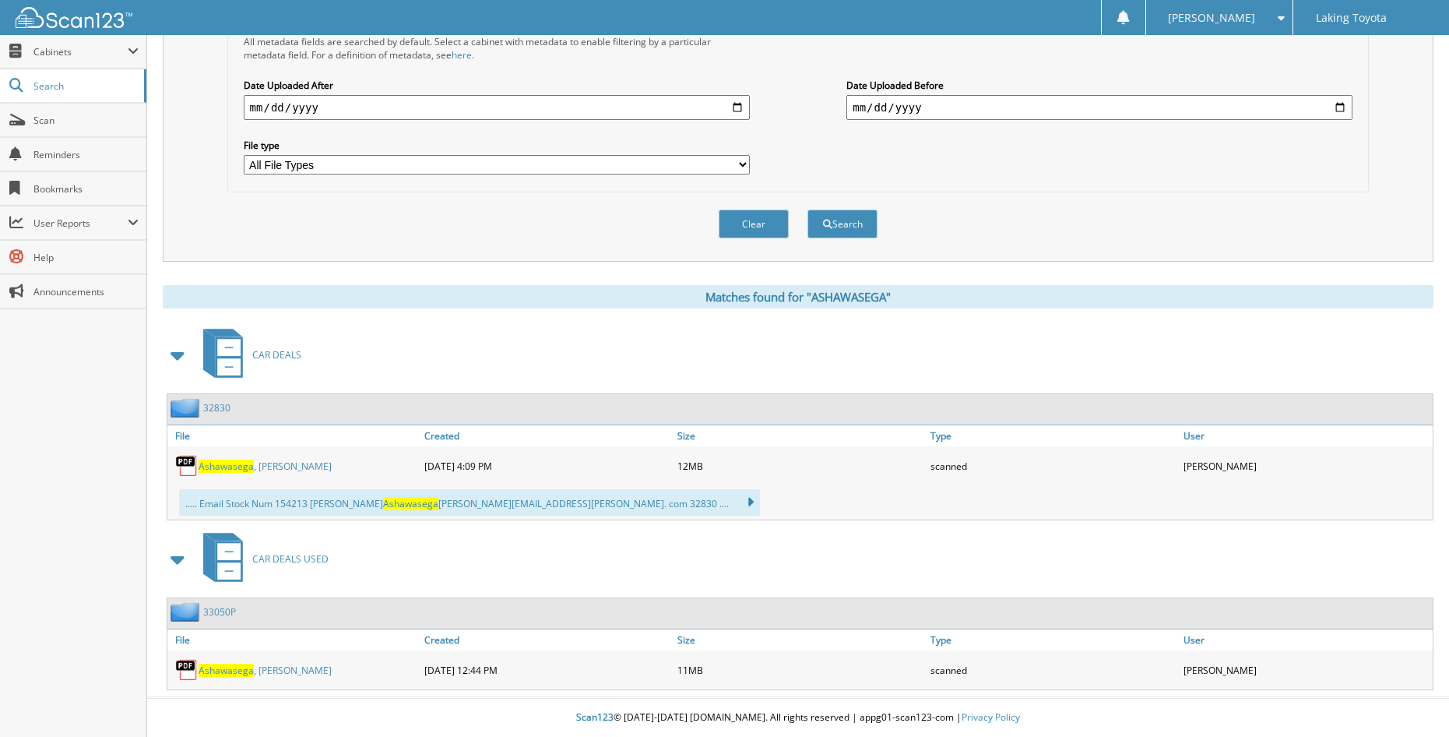 This screenshot has height=737, width=1449. I want to click on a: 32830, so click(216, 407).